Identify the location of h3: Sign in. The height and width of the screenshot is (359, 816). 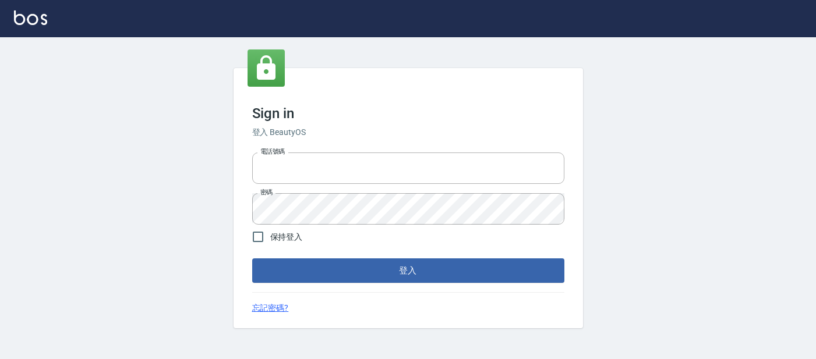
(408, 114).